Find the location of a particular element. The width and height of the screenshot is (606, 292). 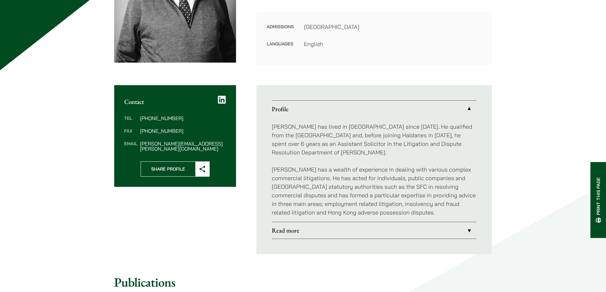

div: Profile is located at coordinates (374, 169).